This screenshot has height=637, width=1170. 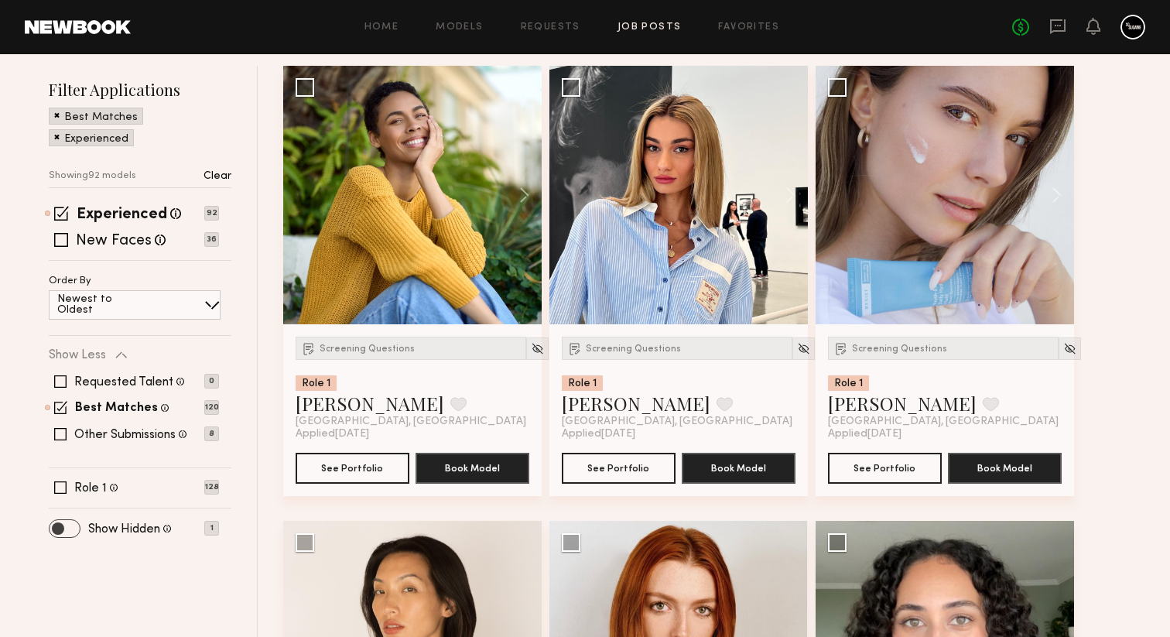 I want to click on p: Best Matches, so click(x=101, y=118).